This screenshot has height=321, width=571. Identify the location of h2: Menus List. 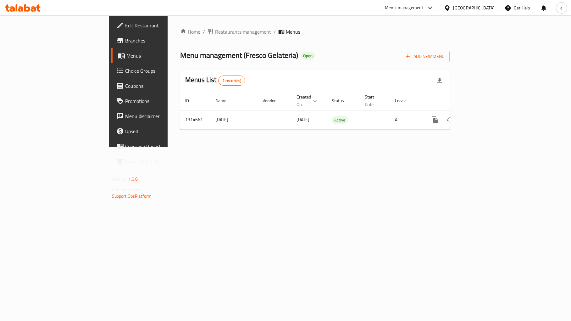
(215, 80).